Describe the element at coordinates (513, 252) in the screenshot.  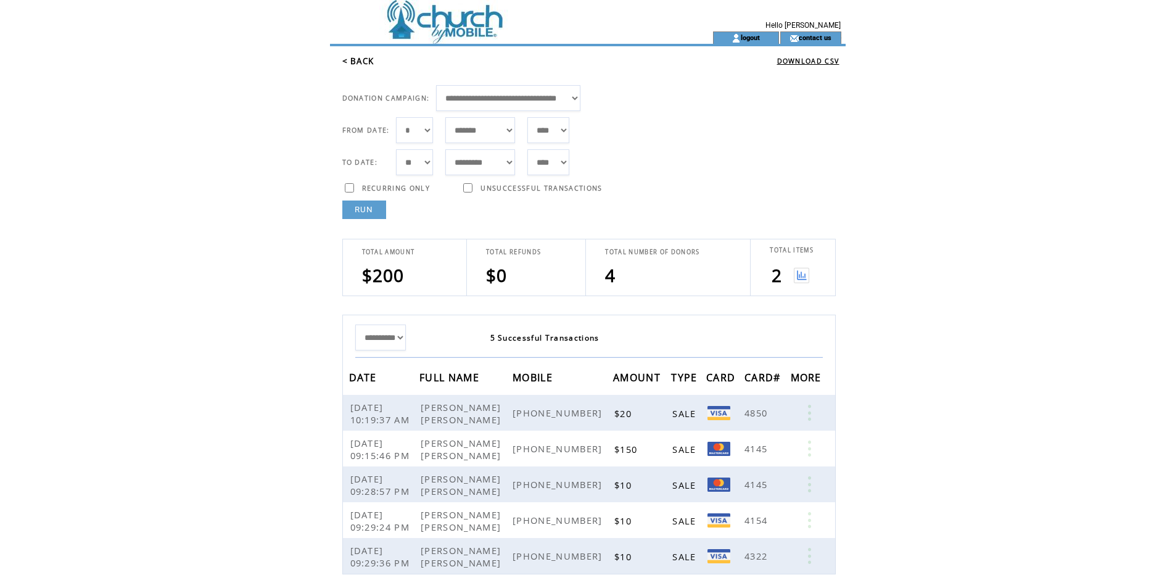
I see `span: TOTAL REFUNDS` at that location.